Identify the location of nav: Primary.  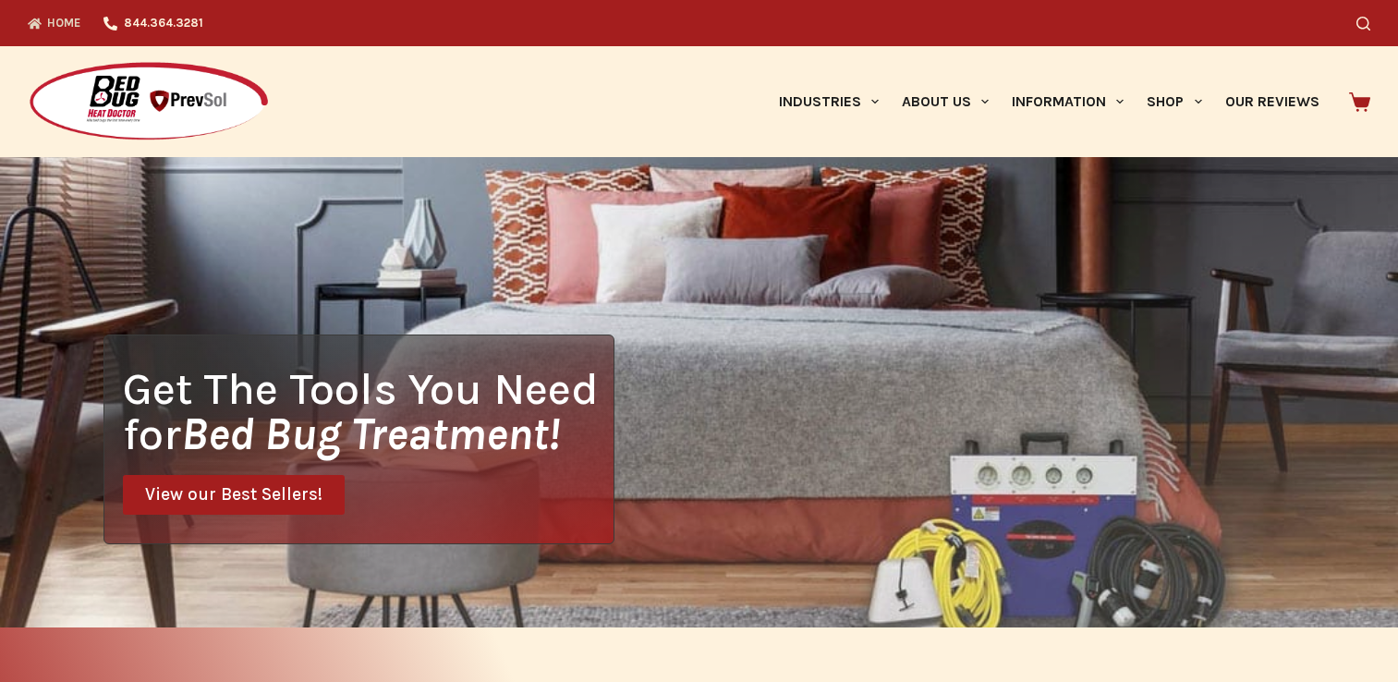
(1049, 102).